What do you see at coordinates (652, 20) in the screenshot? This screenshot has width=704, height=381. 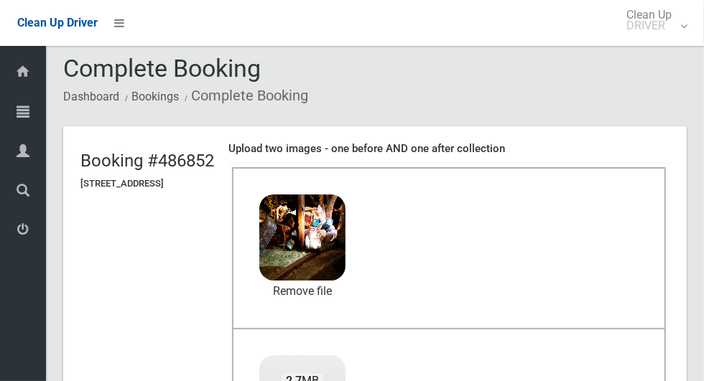 I see `span: Clean Up` at bounding box center [652, 20].